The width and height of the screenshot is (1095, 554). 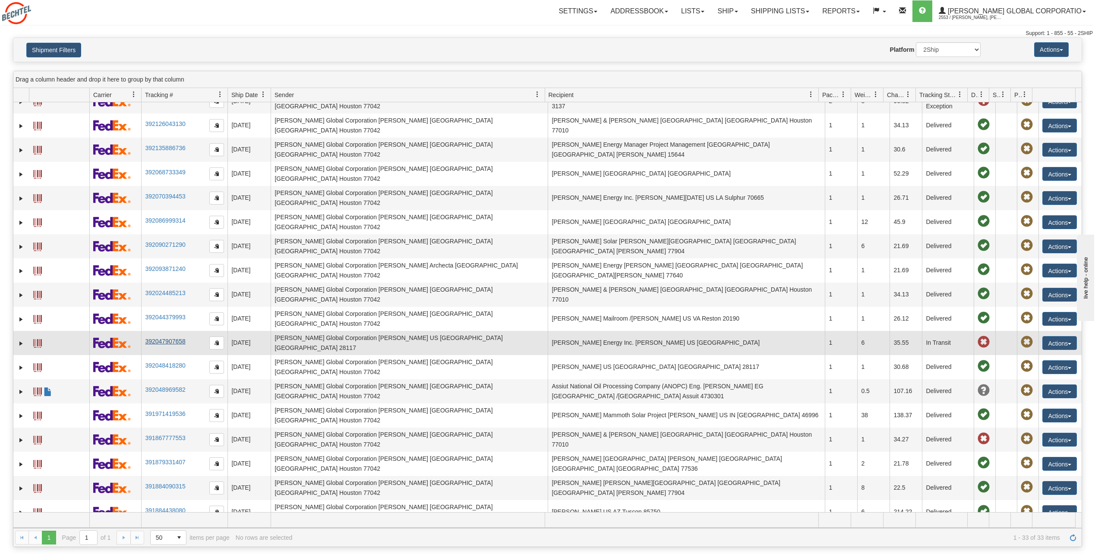 I want to click on a: Commercial Invoice, so click(x=48, y=390).